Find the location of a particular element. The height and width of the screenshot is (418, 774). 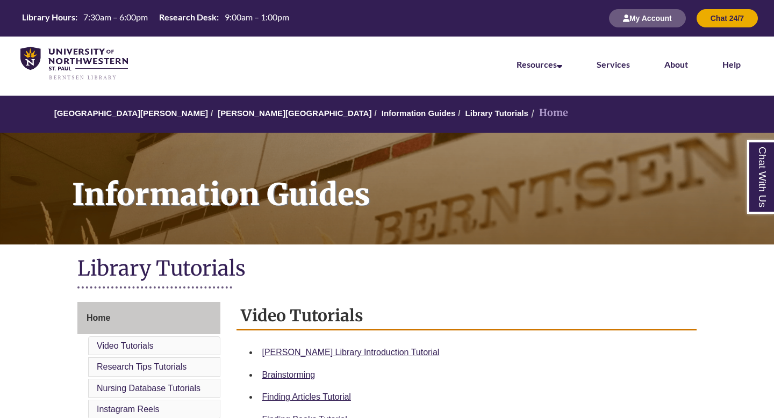

a: Research Tips Tutorials is located at coordinates (141, 367).